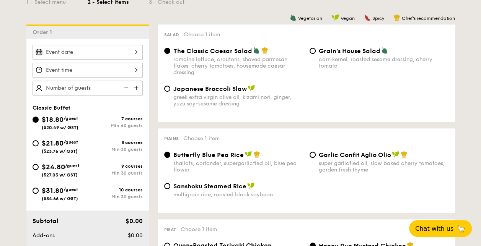 This screenshot has width=481, height=246. Describe the element at coordinates (313, 51) in the screenshot. I see `input: Grain's House Saladcorn kernel, roasted sesame dressing, cherry tomato` at that location.